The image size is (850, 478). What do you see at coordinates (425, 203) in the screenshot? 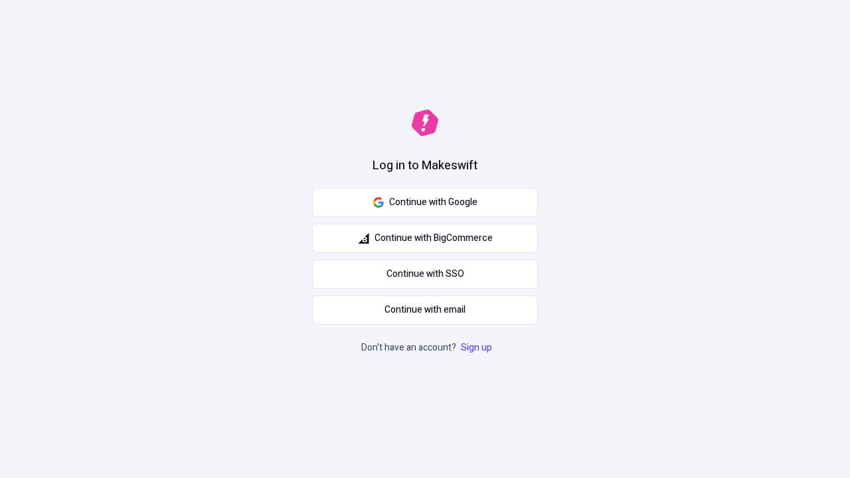
I see `button: Continue with Google` at bounding box center [425, 203].